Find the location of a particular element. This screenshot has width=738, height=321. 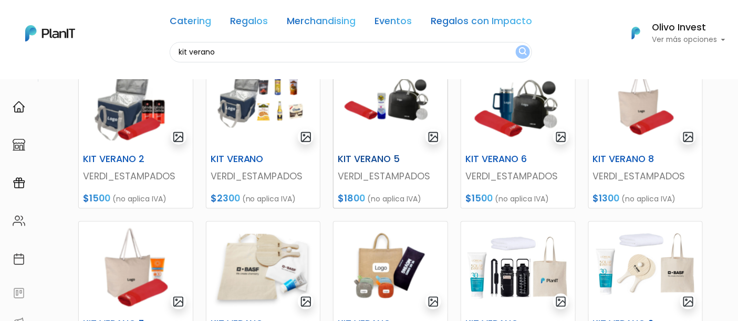

img: calendar-87d922413cdce8b2cf7b7f5f62616a5cf9e4887200fb71536465627b3292af00.svg is located at coordinates (19, 259).